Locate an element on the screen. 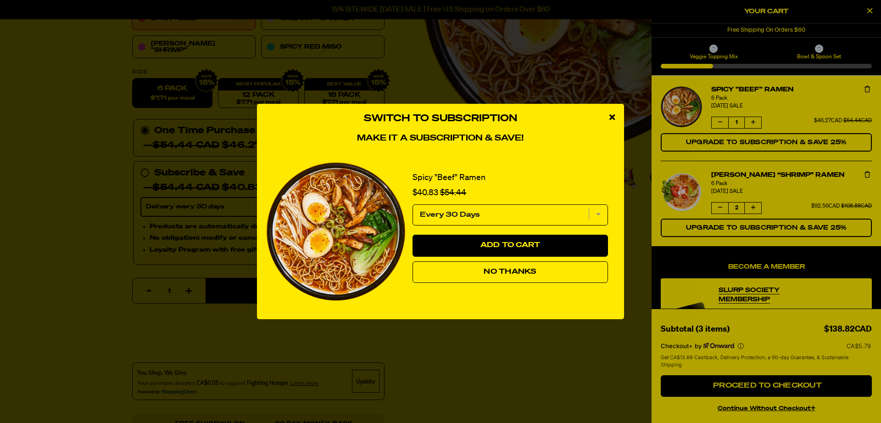 The image size is (881, 423). div: 1 of 1 is located at coordinates (441, 231).